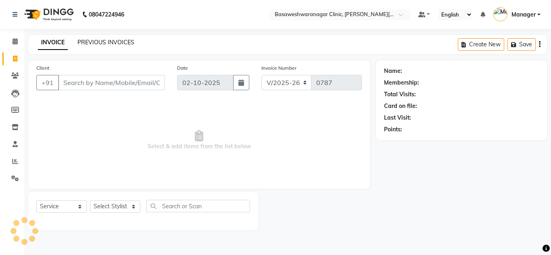  I want to click on label: Client, so click(43, 68).